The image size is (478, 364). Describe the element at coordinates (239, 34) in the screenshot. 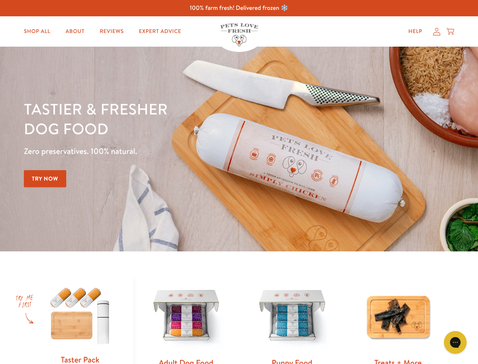

I see `img: Pets Love Fresh` at that location.